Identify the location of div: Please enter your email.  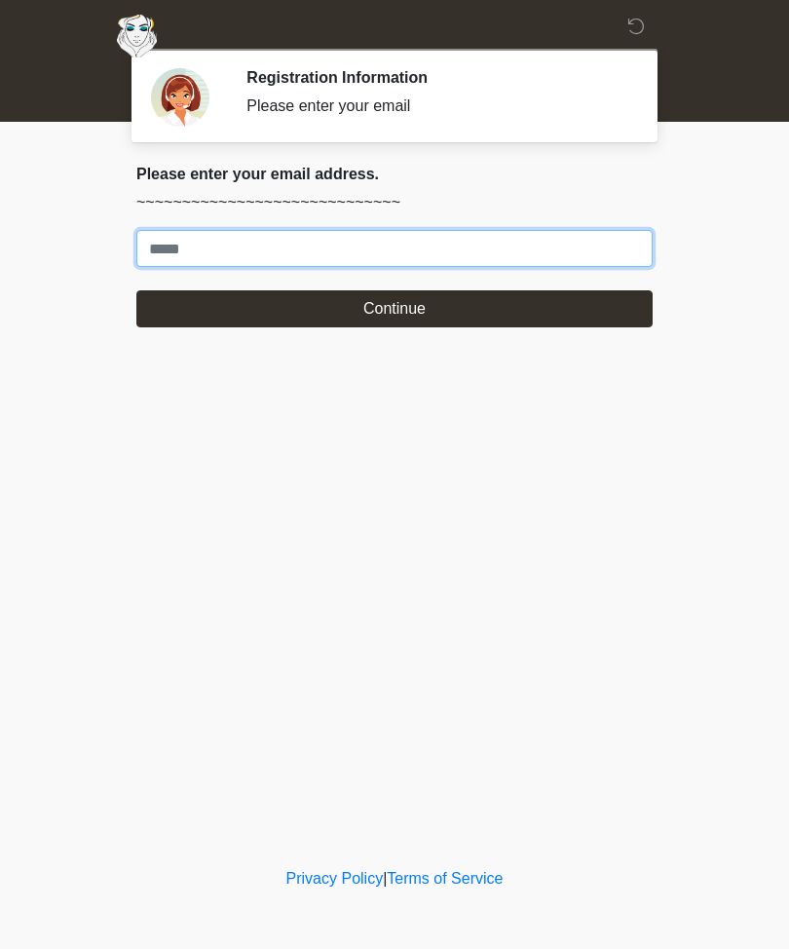
(435, 106).